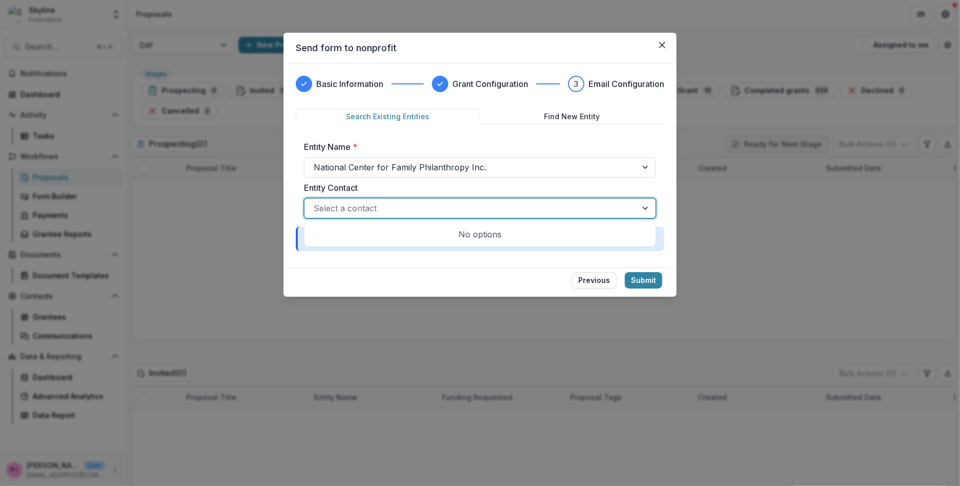 The width and height of the screenshot is (960, 486). What do you see at coordinates (477, 147) in the screenshot?
I see `label: Entity Name` at bounding box center [477, 147].